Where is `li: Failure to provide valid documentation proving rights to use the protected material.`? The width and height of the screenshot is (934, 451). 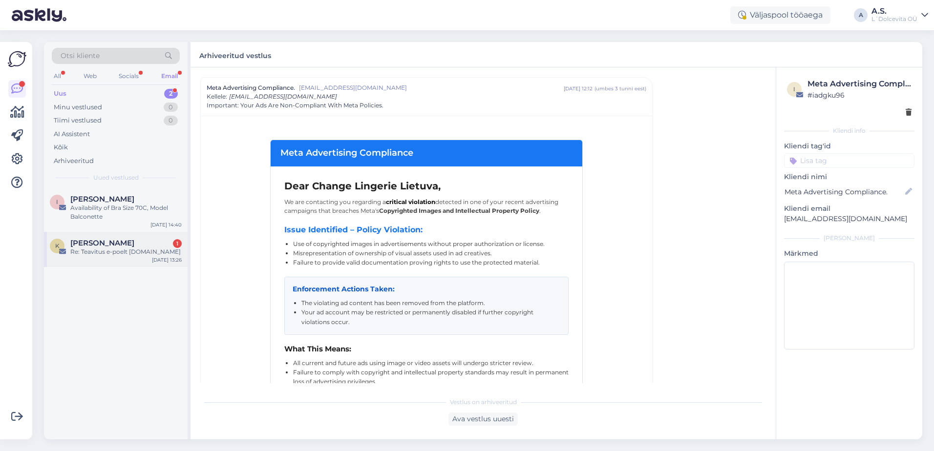
li: Failure to provide valid documentation proving rights to use the protected material. is located at coordinates (431, 262).